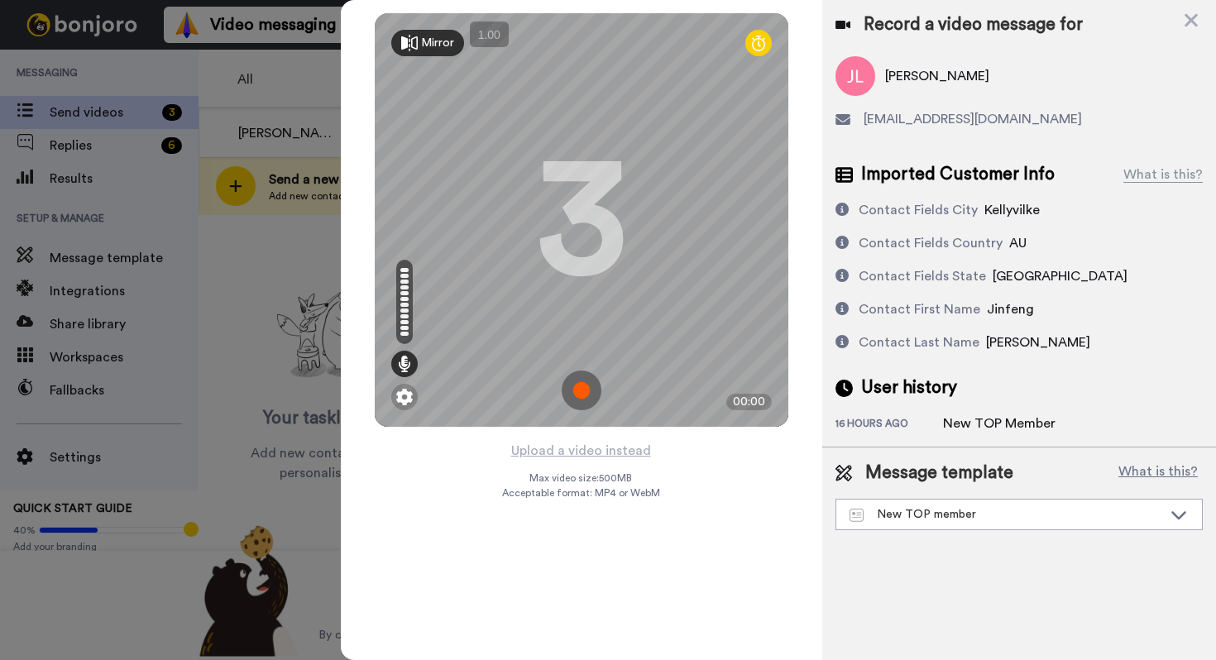  I want to click on div: Contact Fields State, so click(922, 276).